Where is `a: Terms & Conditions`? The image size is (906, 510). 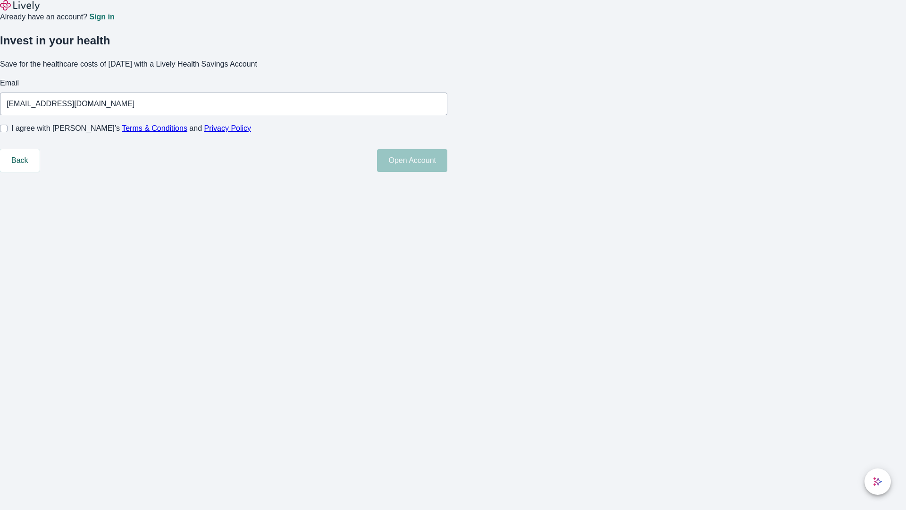 a: Terms & Conditions is located at coordinates (154, 128).